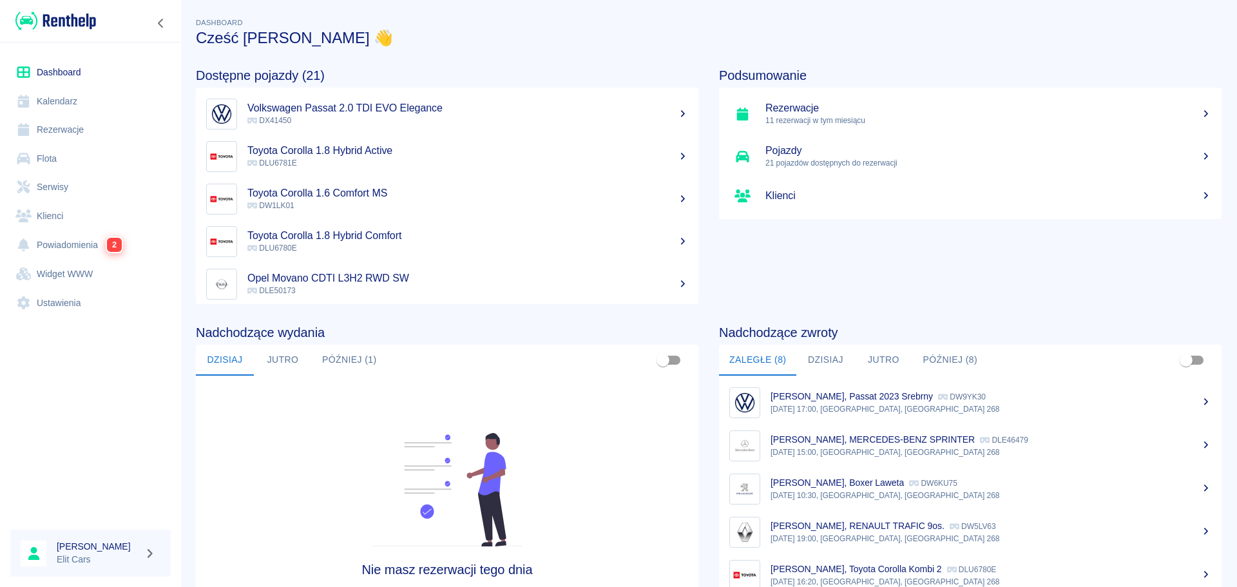 The image size is (1237, 587). I want to click on p: DLE46479, so click(1004, 440).